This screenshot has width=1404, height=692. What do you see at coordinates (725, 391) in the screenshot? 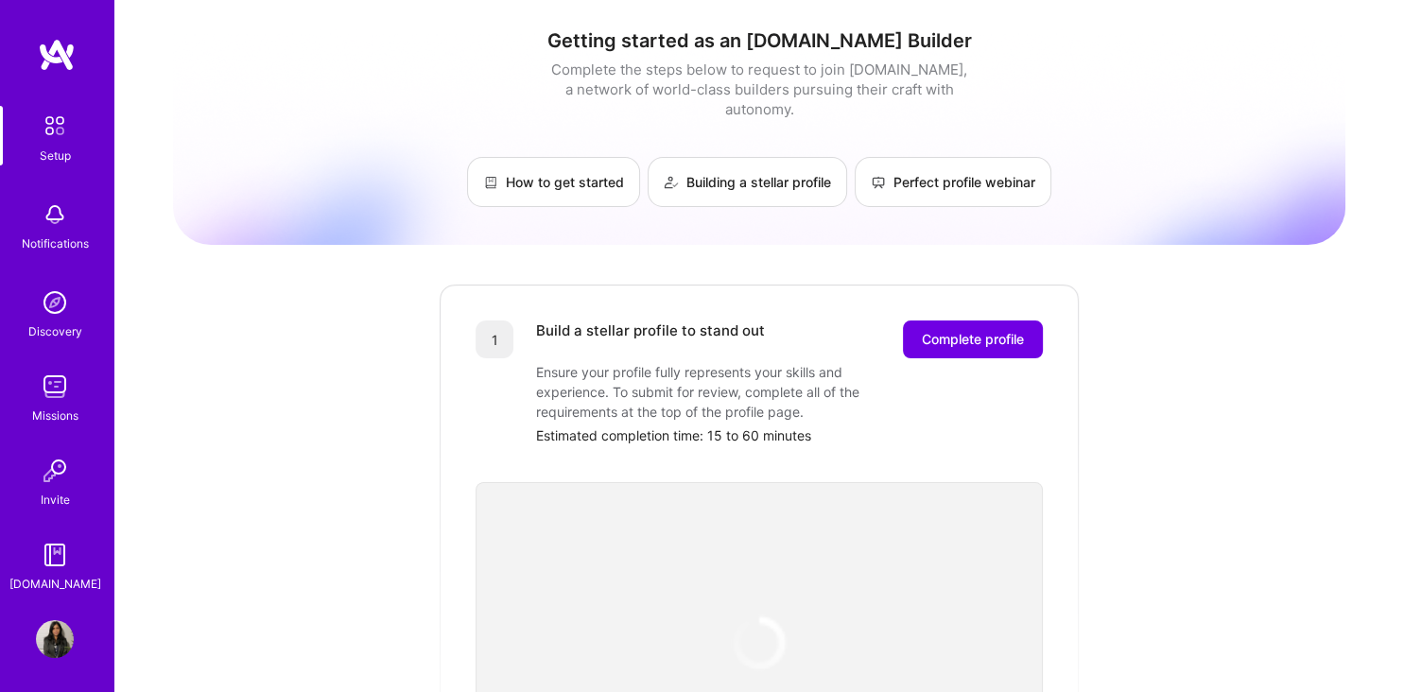
I see `div: Ensure your profile fully represents your skills and experience. To submit for review, complete a...` at bounding box center [725, 391].